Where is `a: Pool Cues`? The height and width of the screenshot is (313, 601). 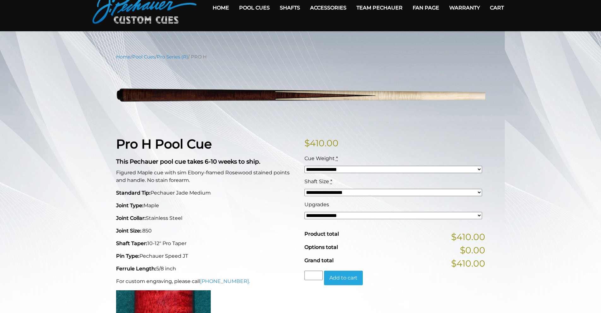 a: Pool Cues is located at coordinates (144, 57).